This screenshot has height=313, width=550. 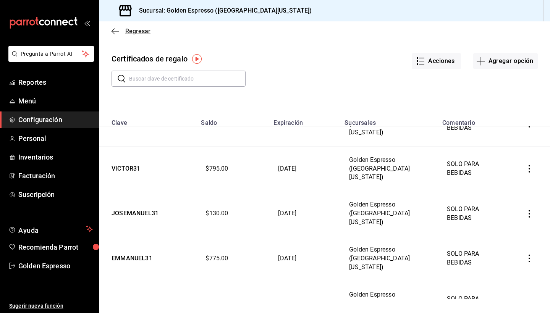 What do you see at coordinates (55, 266) in the screenshot?
I see `span: Golden Espresso` at bounding box center [55, 266].